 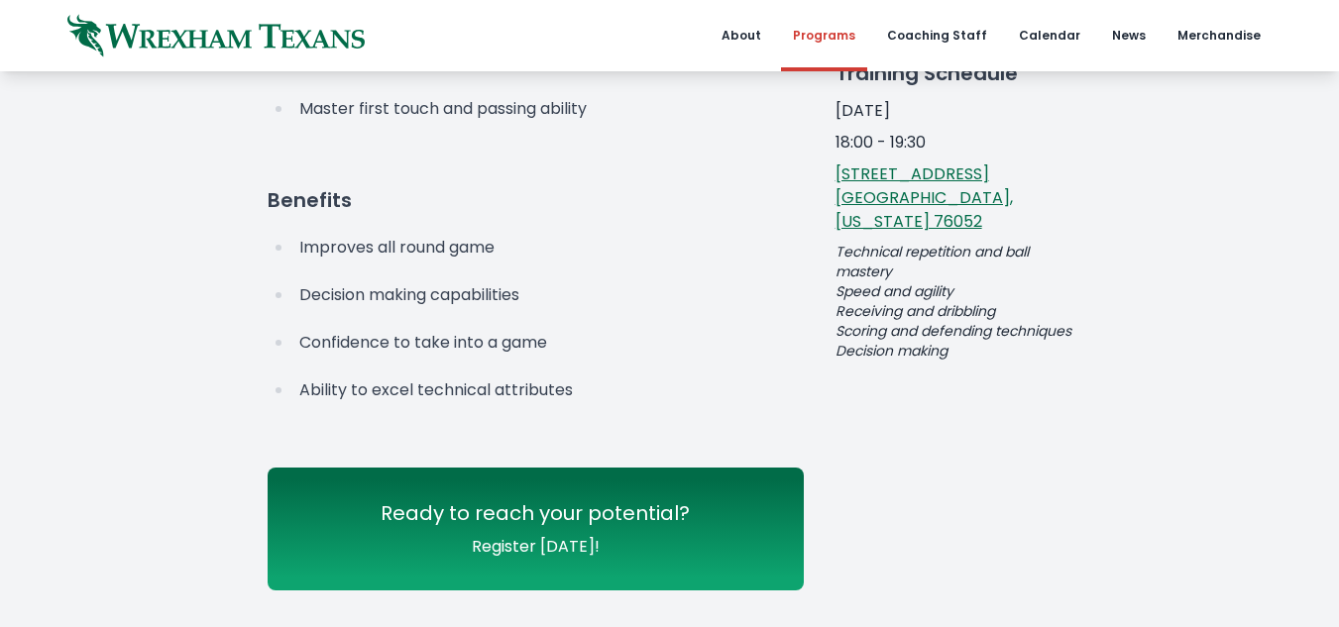 I want to click on p: Receiving and dribbling, so click(x=953, y=311).